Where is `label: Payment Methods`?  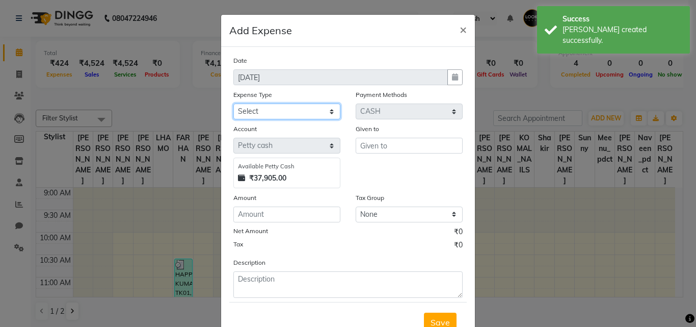 label: Payment Methods is located at coordinates (381, 95).